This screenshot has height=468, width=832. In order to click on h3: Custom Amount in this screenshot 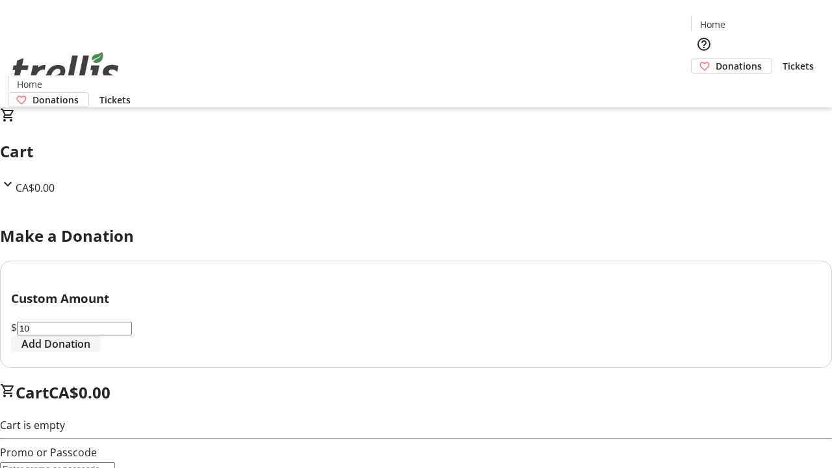, I will do `click(416, 298)`.